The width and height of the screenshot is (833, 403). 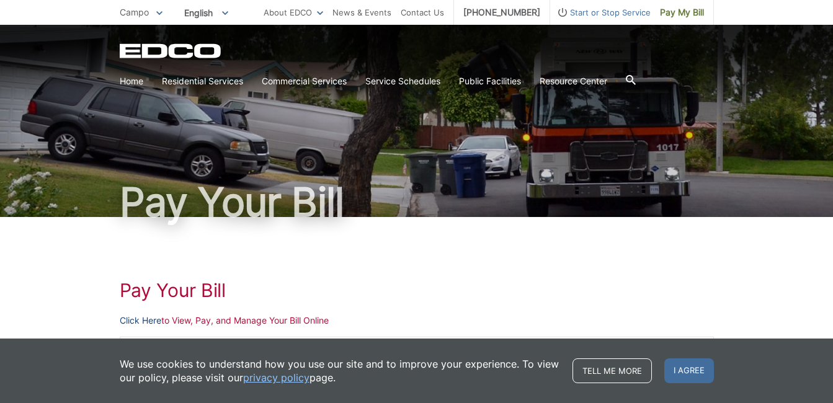 What do you see at coordinates (206, 12) in the screenshot?
I see `span: English` at bounding box center [206, 12].